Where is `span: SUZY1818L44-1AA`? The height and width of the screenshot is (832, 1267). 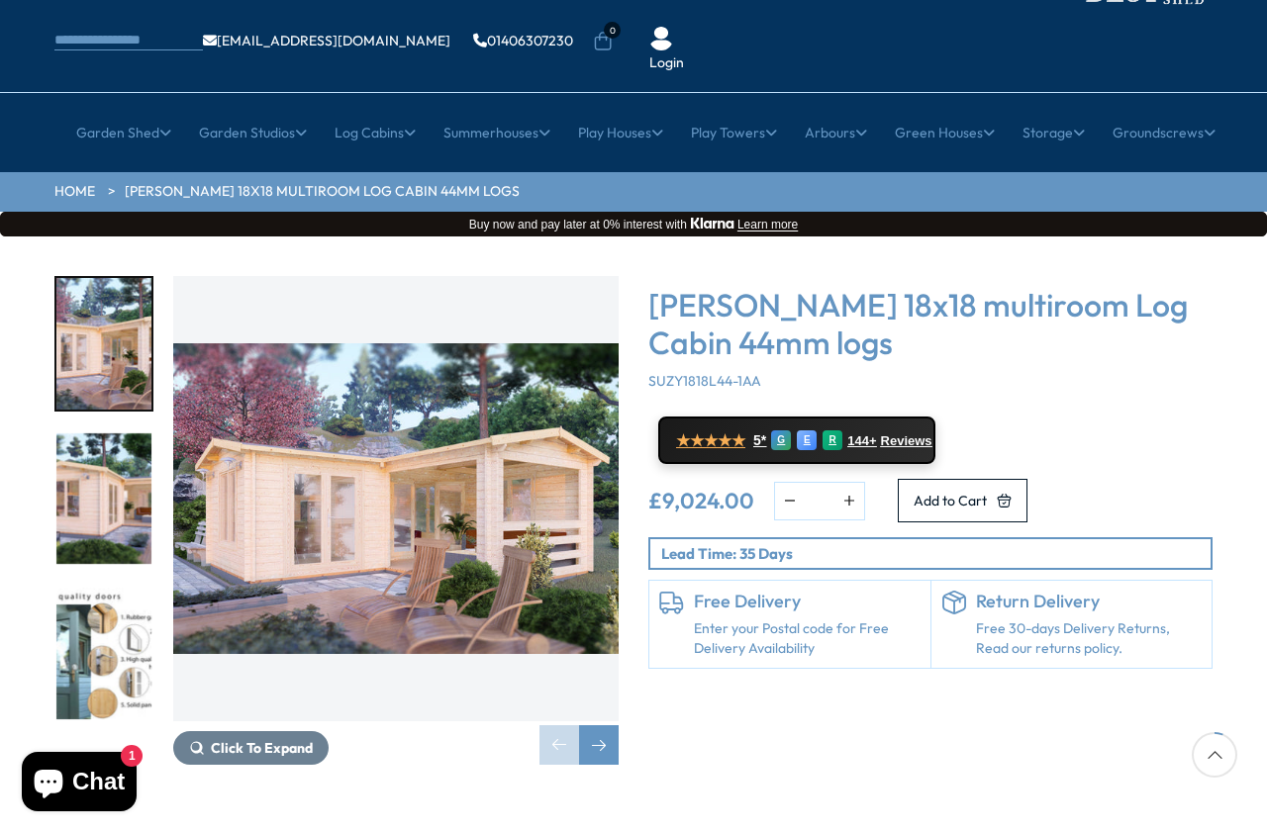
span: SUZY1818L44-1AA is located at coordinates (705, 381).